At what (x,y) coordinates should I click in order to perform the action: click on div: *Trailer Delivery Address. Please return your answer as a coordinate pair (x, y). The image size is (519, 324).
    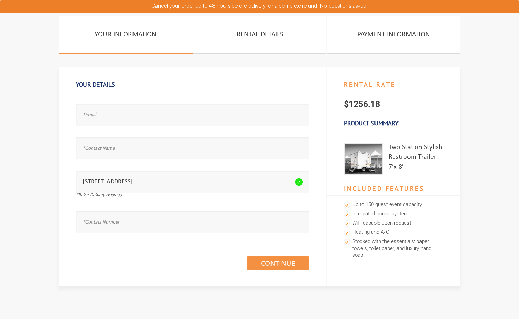
    Looking at the image, I should click on (192, 196).